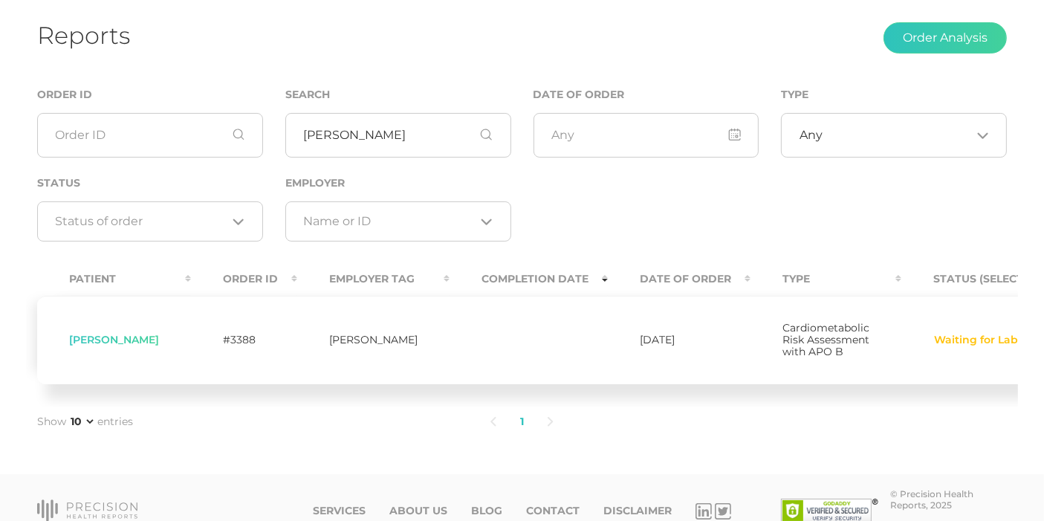 The width and height of the screenshot is (1044, 521). Describe the element at coordinates (114, 279) in the screenshot. I see `th: Patient : activate to sort column ascending` at that location.